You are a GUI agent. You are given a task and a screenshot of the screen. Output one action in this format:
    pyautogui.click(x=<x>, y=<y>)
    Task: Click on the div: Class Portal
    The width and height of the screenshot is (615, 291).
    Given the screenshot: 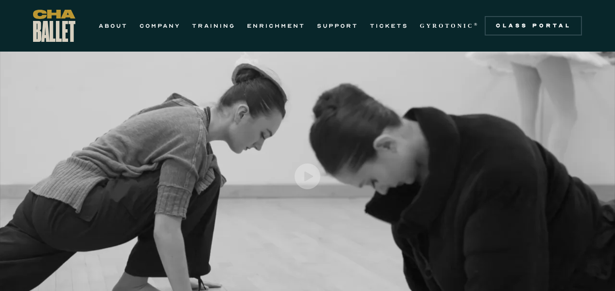 What is the action you would take?
    pyautogui.click(x=533, y=26)
    